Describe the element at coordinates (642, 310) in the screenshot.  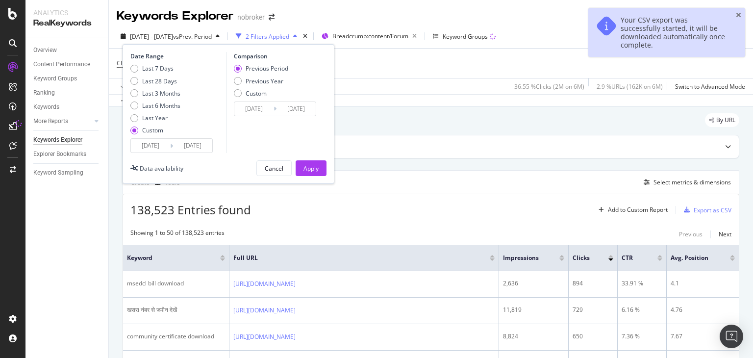
I see `div: 6.16 %` at that location.